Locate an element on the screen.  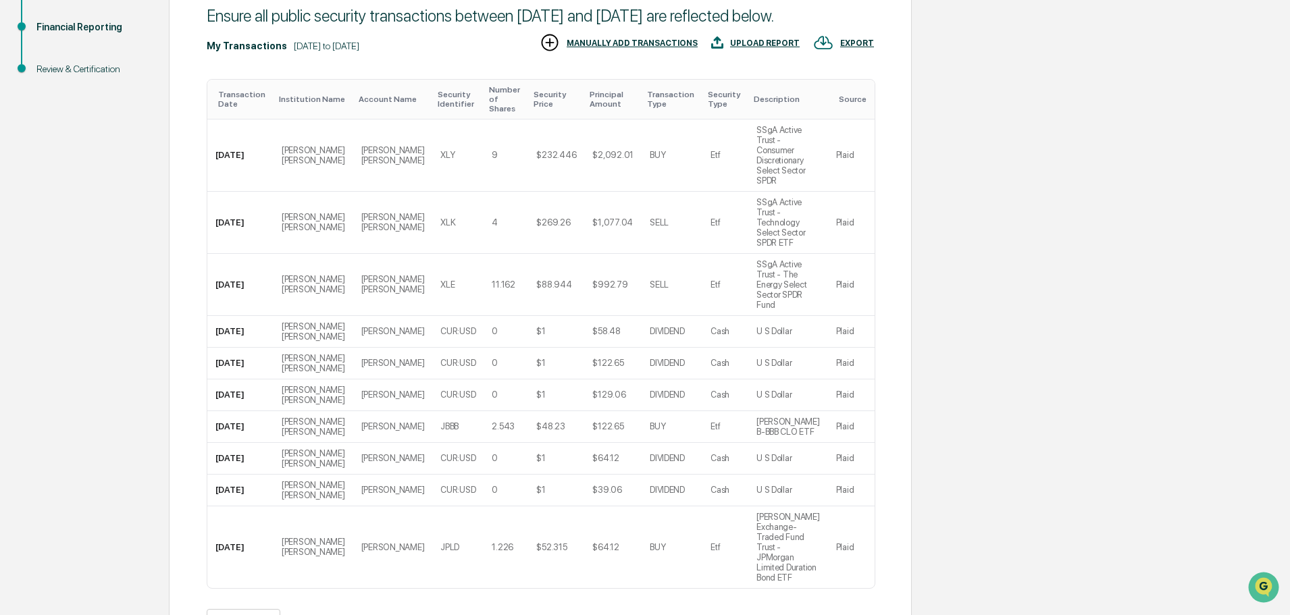
a: 🗄️Attestations is located at coordinates (132, 177).